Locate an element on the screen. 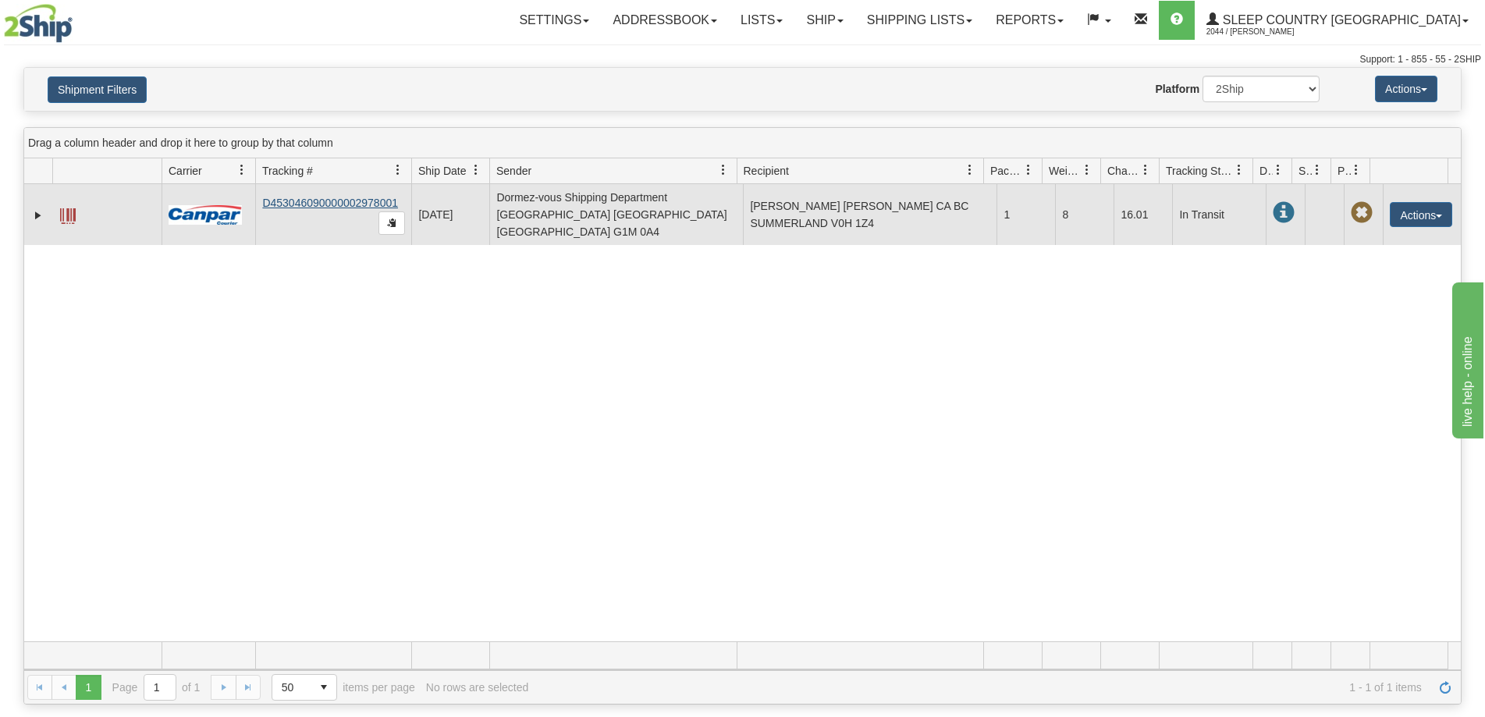 Image resolution: width=1485 pixels, height=717 pixels. a: Delivery Status filter column settings is located at coordinates (1278, 170).